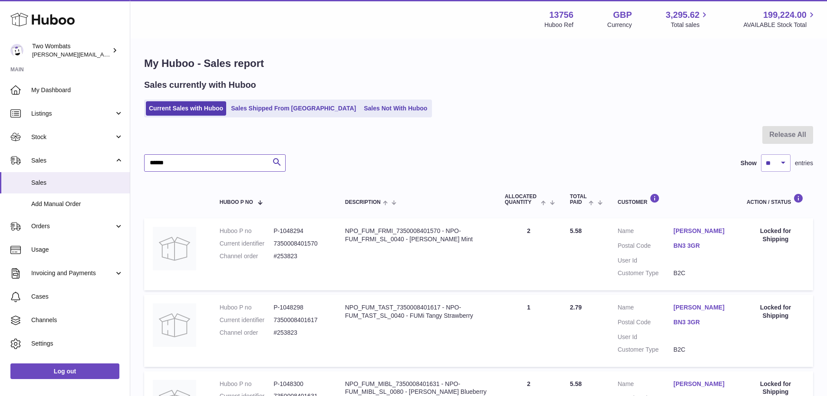 The height and width of the screenshot is (396, 827). Describe the element at coordinates (77, 320) in the screenshot. I see `span: Channels` at that location.